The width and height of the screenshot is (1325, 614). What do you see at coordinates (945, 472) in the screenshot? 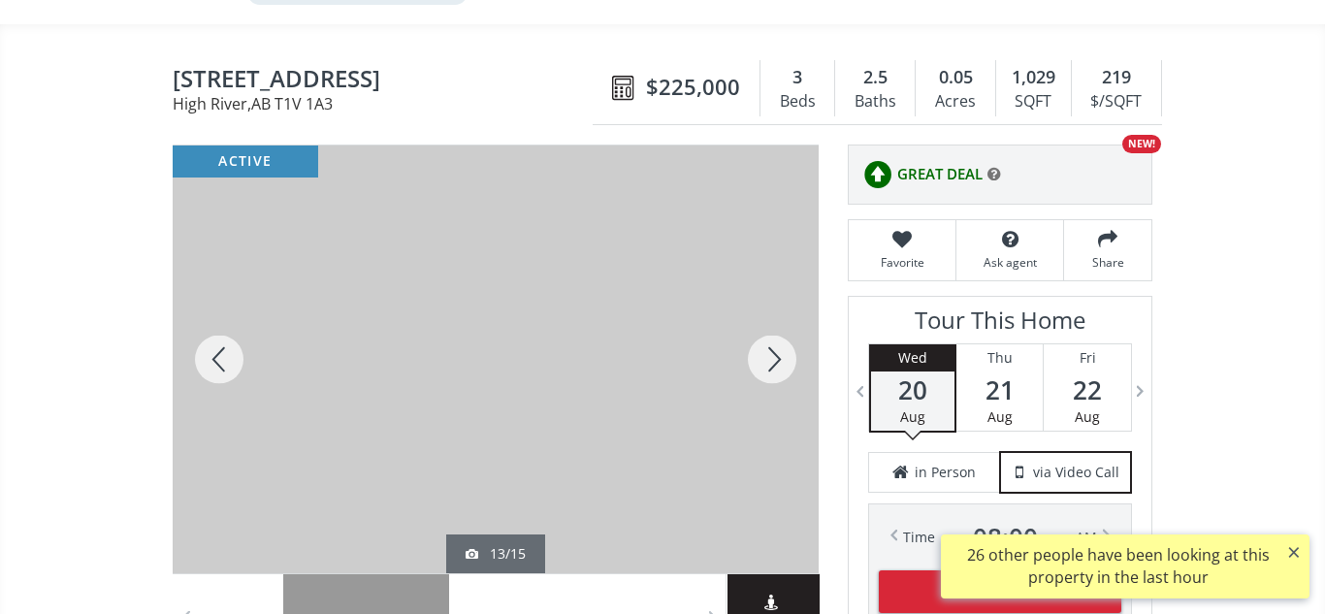
I see `span: in Person` at bounding box center [945, 472].